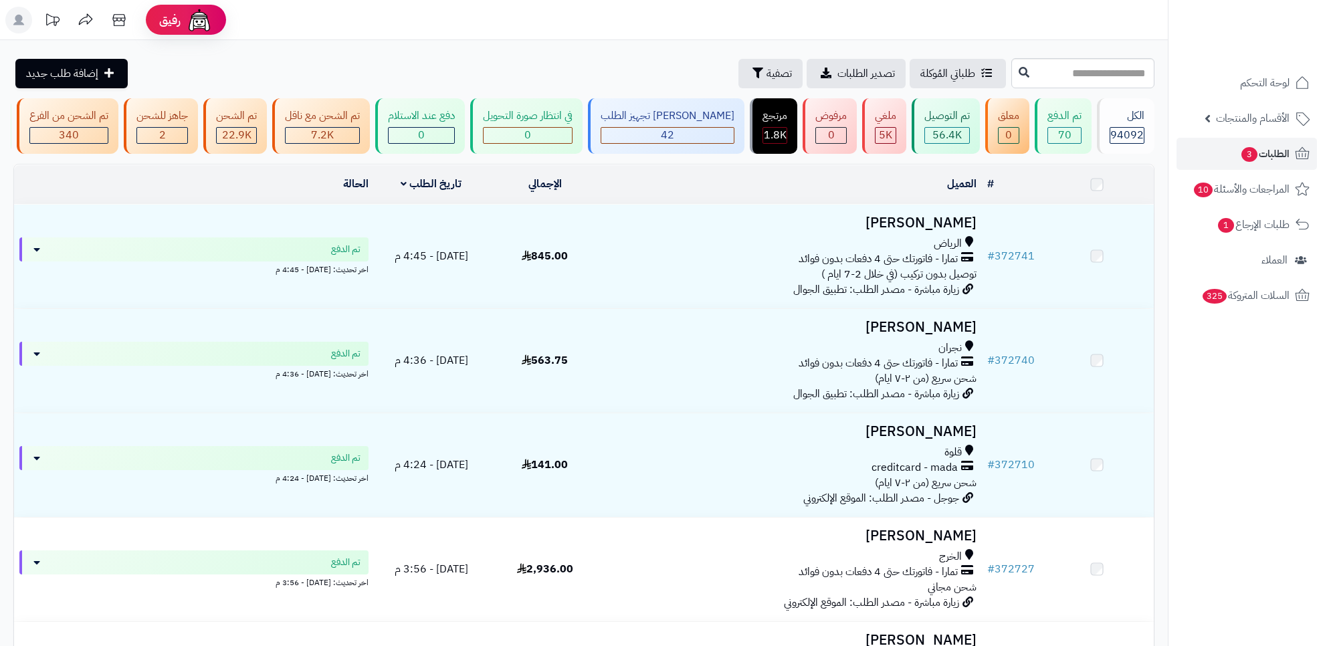 This screenshot has width=1325, height=646. Describe the element at coordinates (667, 135) in the screenshot. I see `span: 42` at that location.